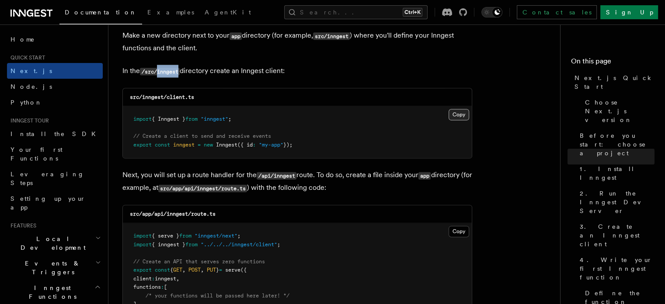  Describe the element at coordinates (615, 202) in the screenshot. I see `a: 2. Run the Inngest Dev Server` at that location.